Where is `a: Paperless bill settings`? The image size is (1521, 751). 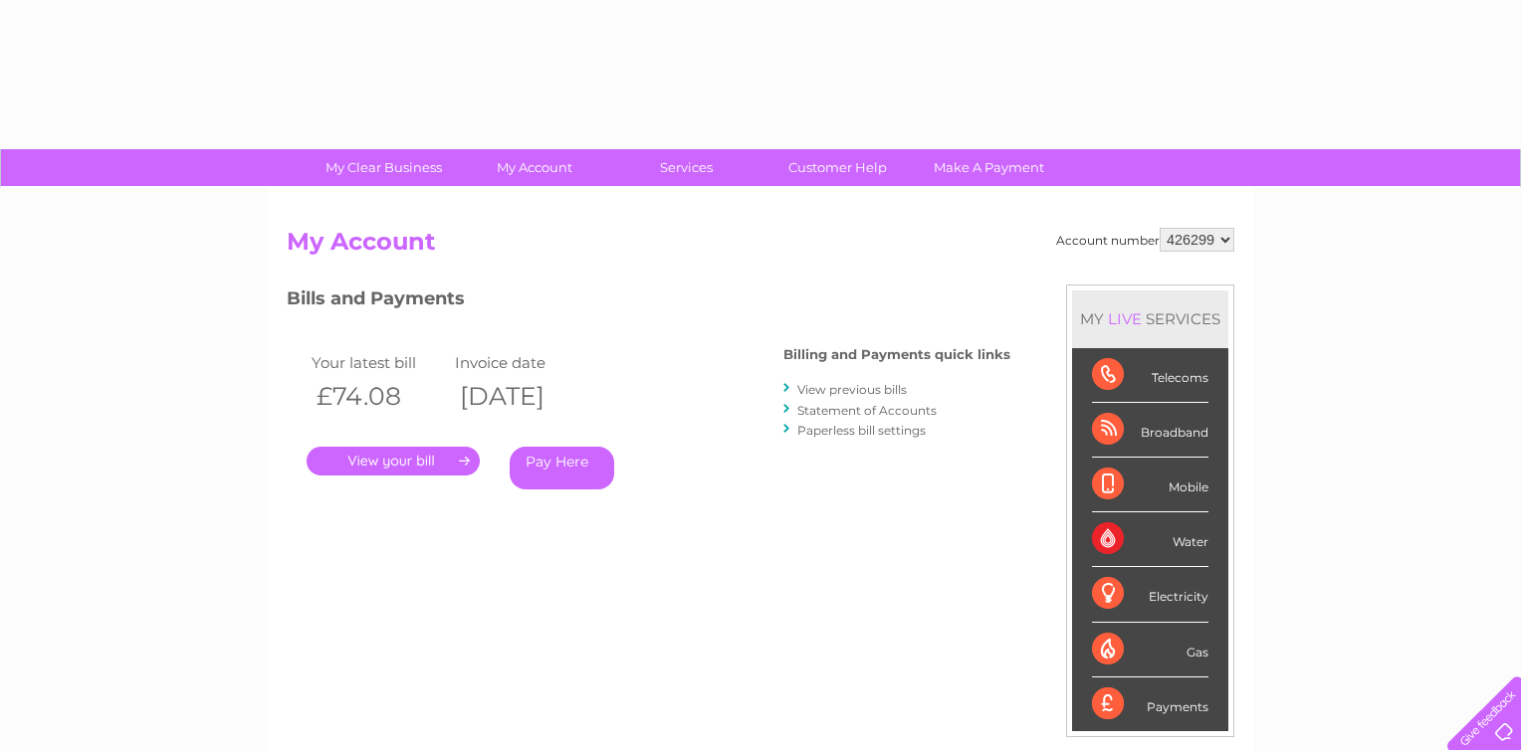 a: Paperless bill settings is located at coordinates (861, 430).